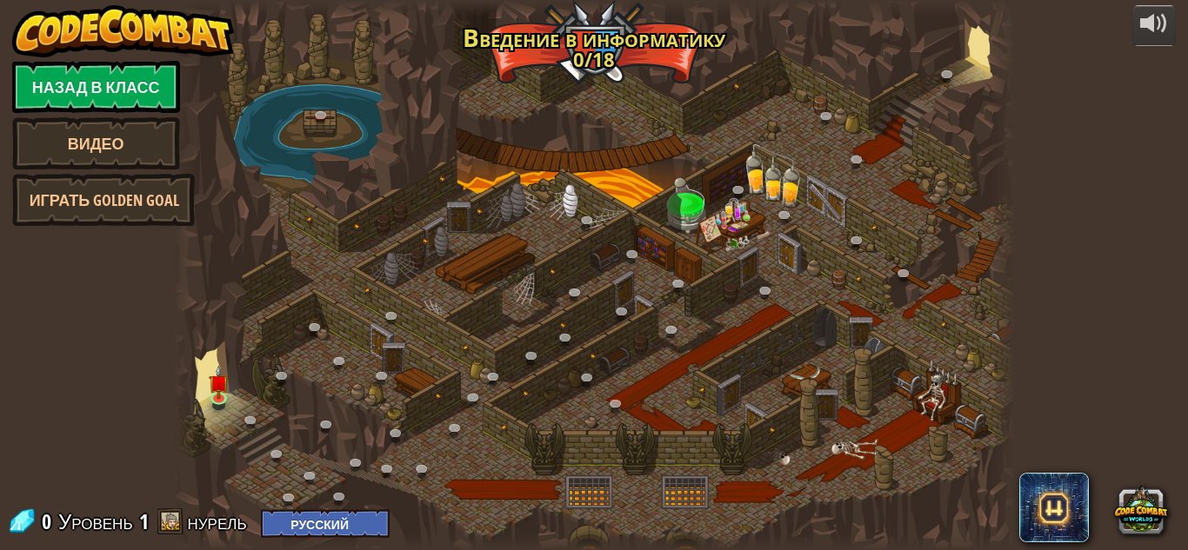  Describe the element at coordinates (219, 383) in the screenshot. I see `img: level-banner-unstarted.png` at that location.